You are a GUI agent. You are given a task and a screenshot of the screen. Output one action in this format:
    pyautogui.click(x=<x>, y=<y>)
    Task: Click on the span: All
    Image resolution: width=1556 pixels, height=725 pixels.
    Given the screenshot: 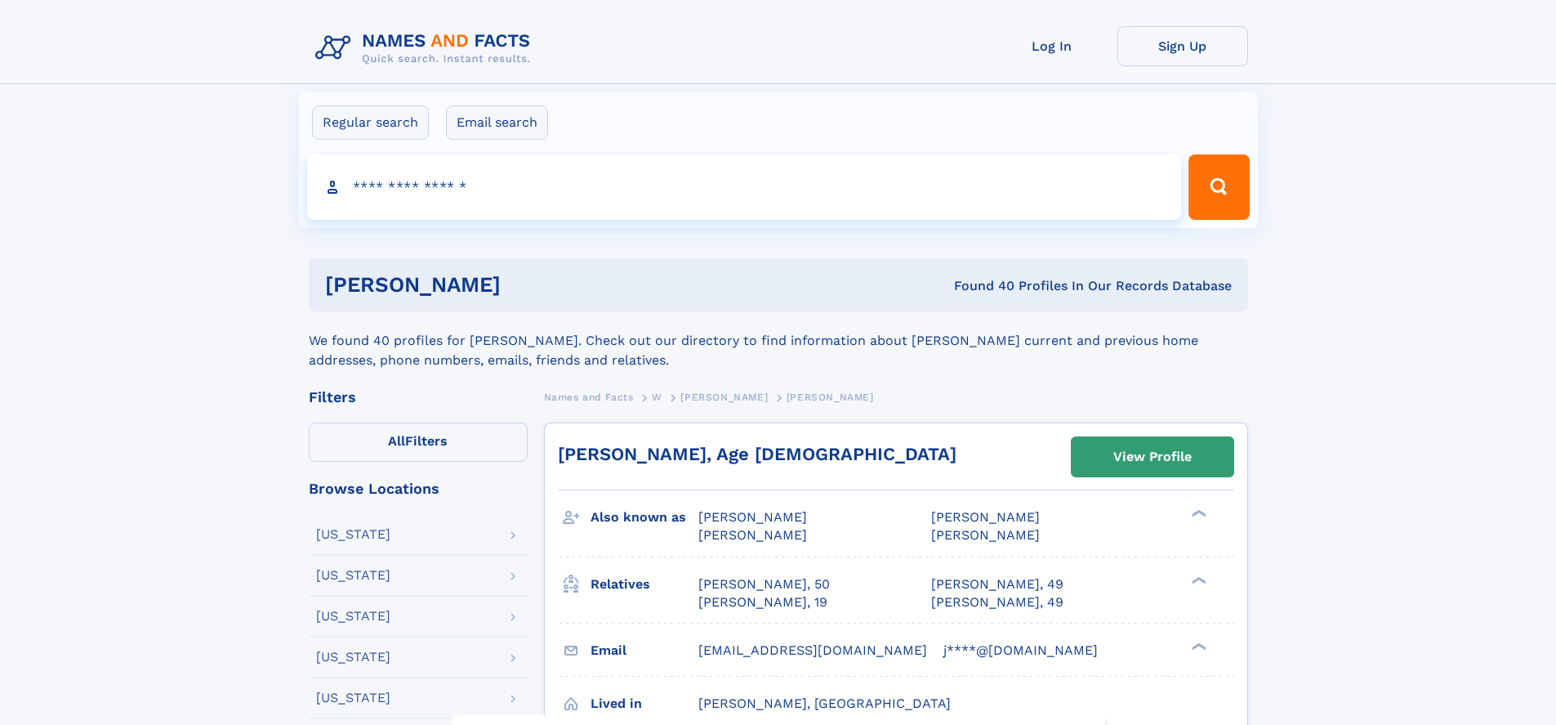 What is the action you would take?
    pyautogui.click(x=396, y=440)
    